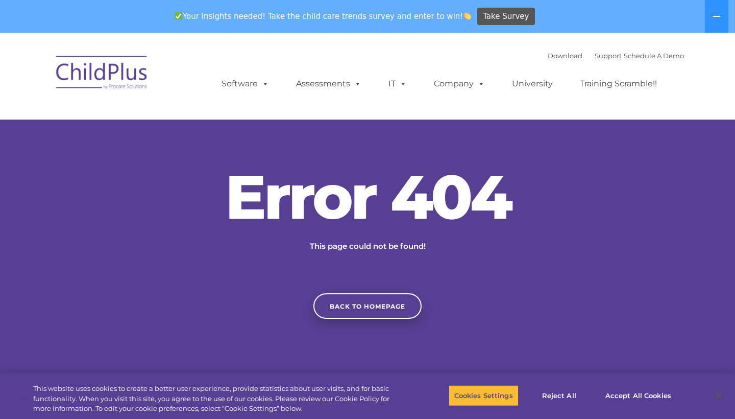  I want to click on div: This website uses cookies to create a better user experience, provide statistics about user visit..., so click(218, 398).